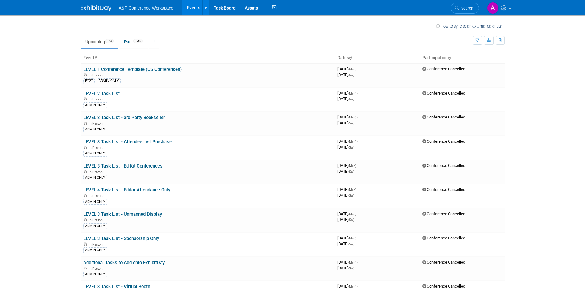  I want to click on a: LEVEL 2 Task List, so click(101, 94).